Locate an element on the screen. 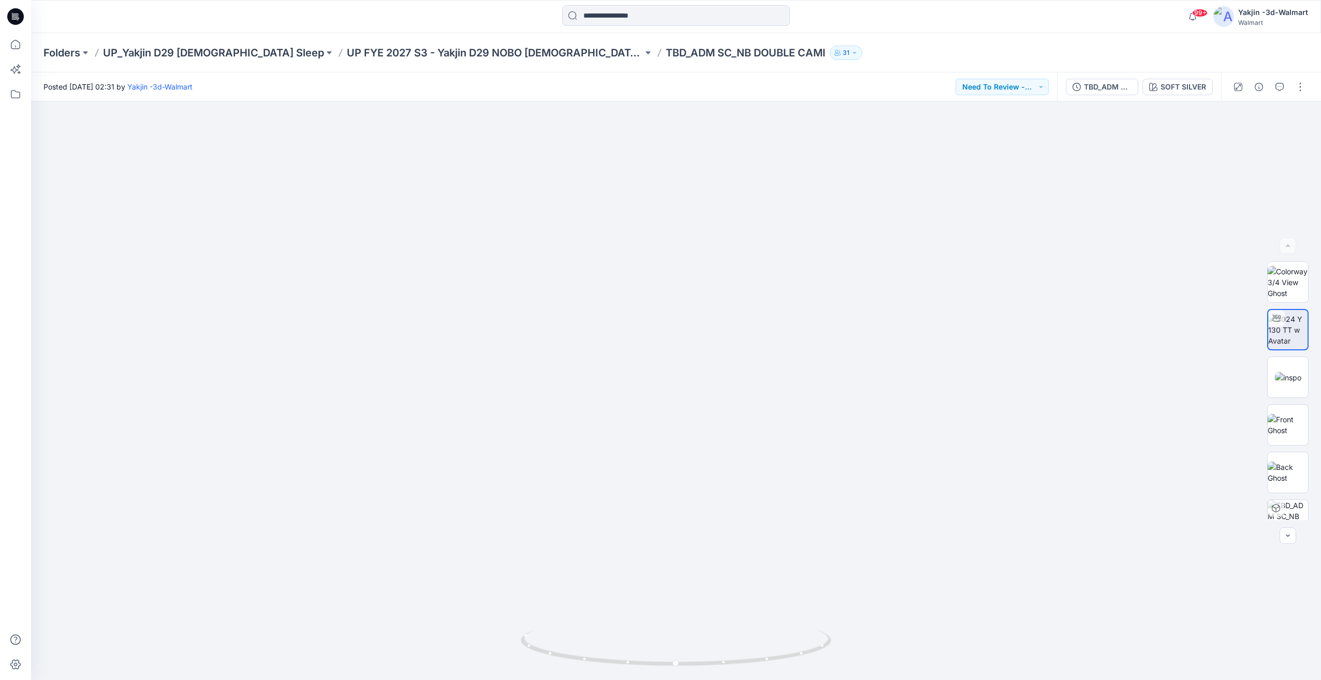  div: TBD_ADM SC_NB DOUBLE CAMI is located at coordinates (1108, 87).